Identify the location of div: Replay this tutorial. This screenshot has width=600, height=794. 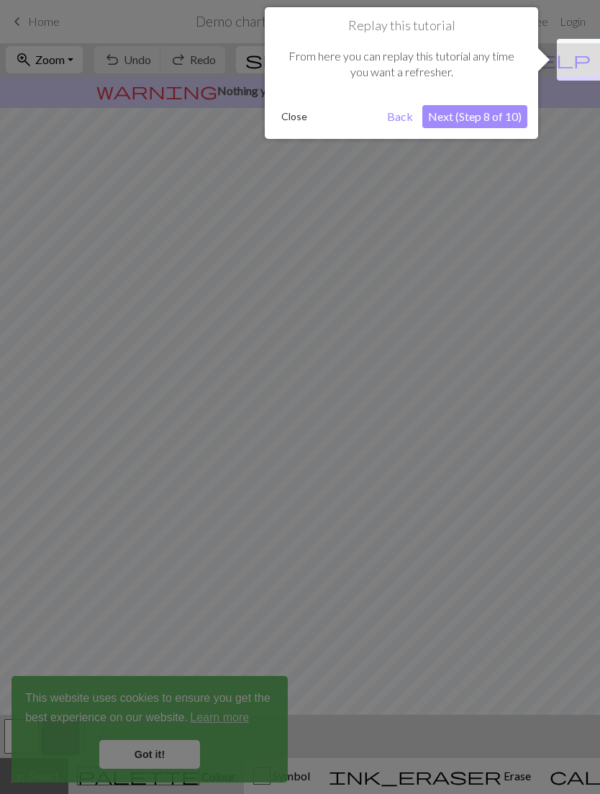
(402, 73).